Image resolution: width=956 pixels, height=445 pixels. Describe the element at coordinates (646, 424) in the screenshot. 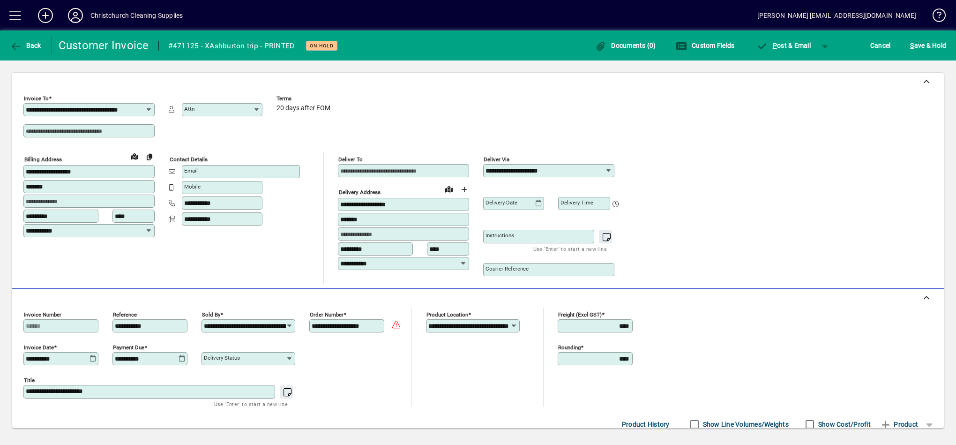

I see `button: Product History` at that location.